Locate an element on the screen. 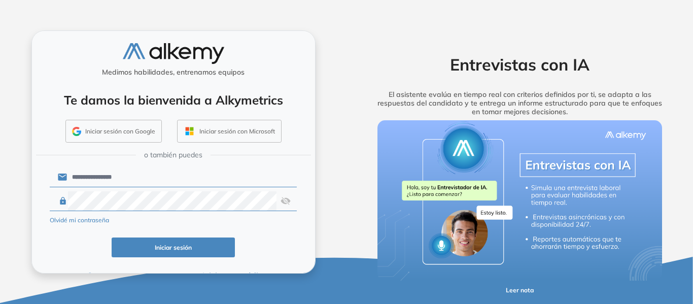 Image resolution: width=693 pixels, height=304 pixels. div: Widget de chat is located at coordinates (668, 280).